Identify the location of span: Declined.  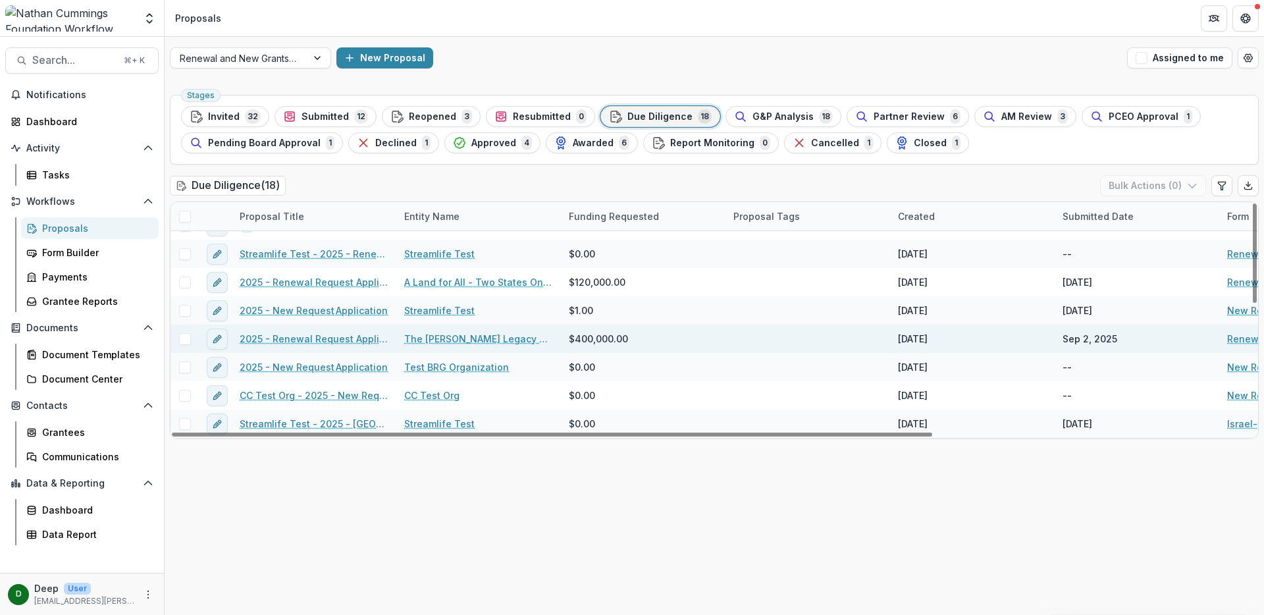
(396, 143).